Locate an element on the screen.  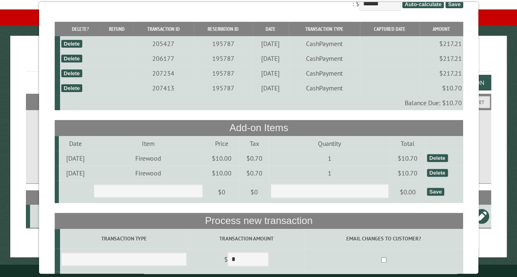
label: Transaction Type is located at coordinates (124, 239).